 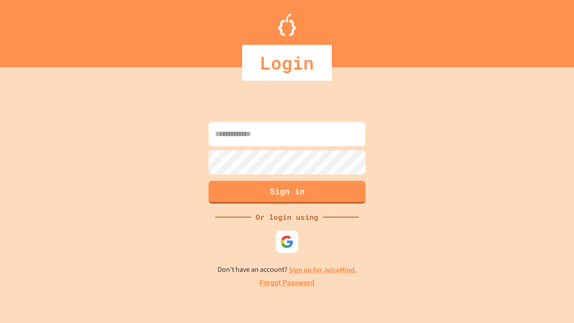 What do you see at coordinates (287, 217) in the screenshot?
I see `div: Or login using` at bounding box center [287, 217].